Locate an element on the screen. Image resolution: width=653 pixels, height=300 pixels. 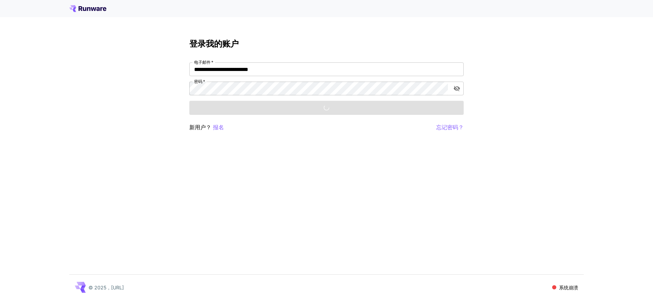
button: 报名 is located at coordinates (218, 127).